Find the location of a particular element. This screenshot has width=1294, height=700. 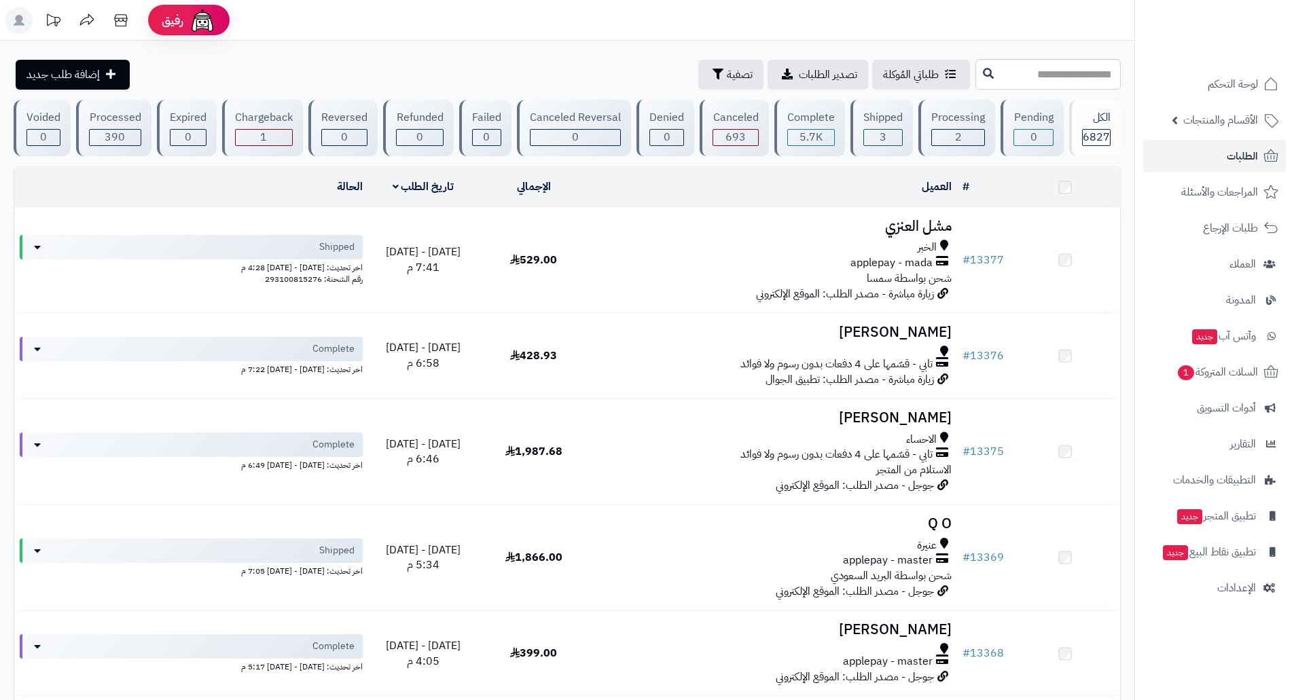

div: 390 is located at coordinates (115, 137).